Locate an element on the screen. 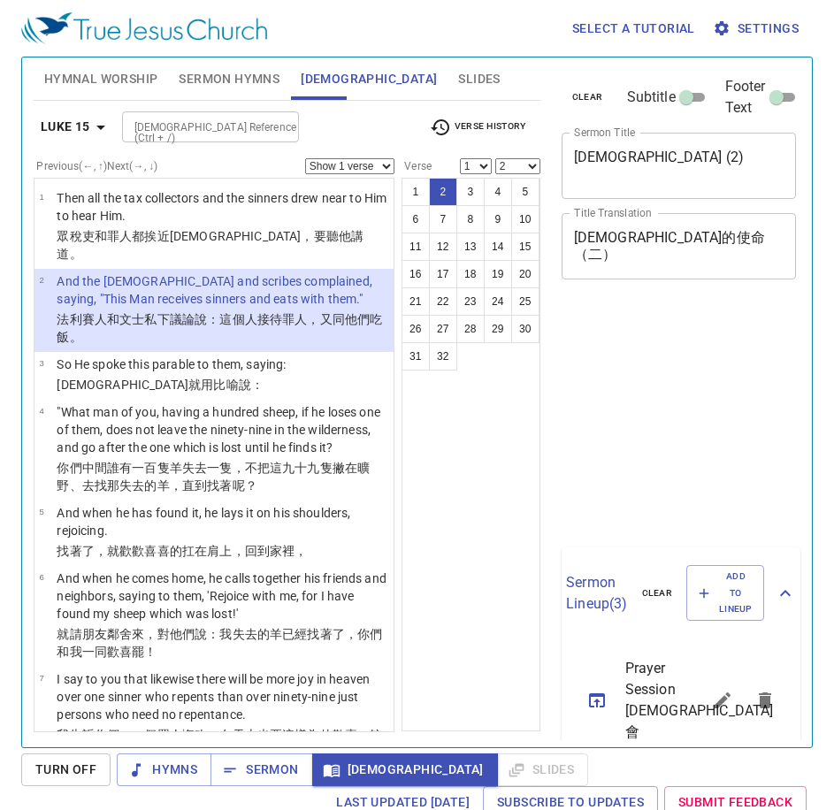  button: Luke 15 is located at coordinates (76, 126).